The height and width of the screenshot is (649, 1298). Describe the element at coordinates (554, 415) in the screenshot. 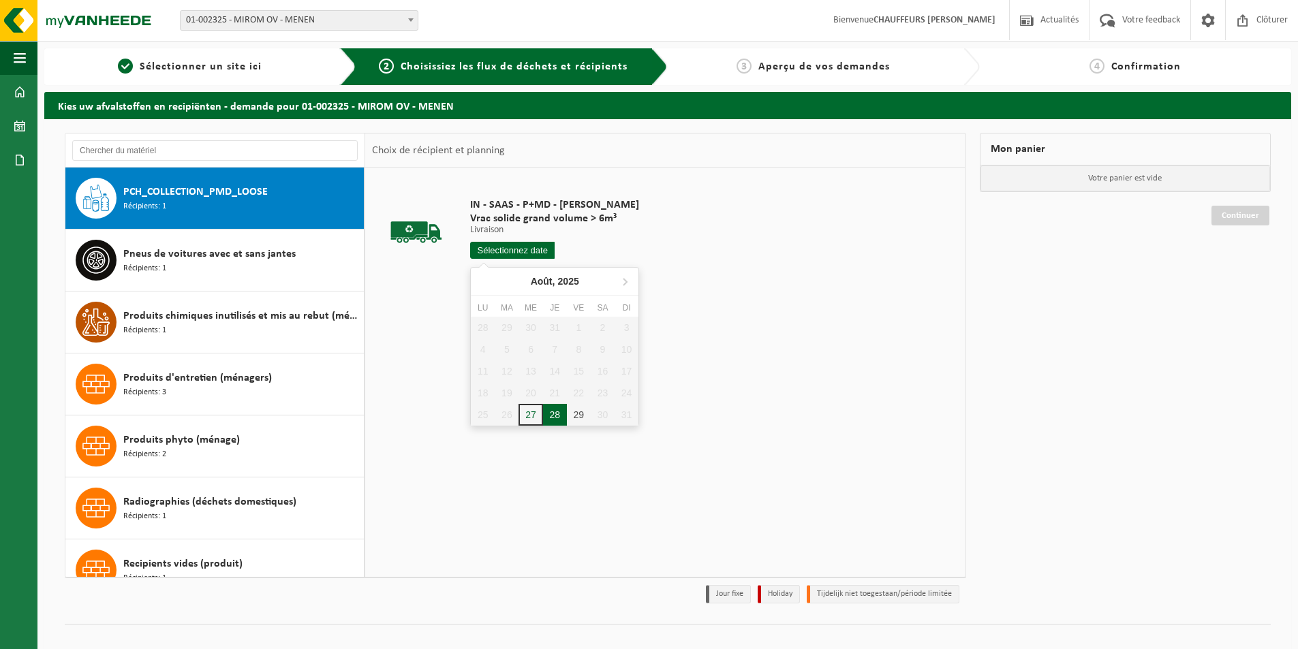

I see `div: 28` at that location.